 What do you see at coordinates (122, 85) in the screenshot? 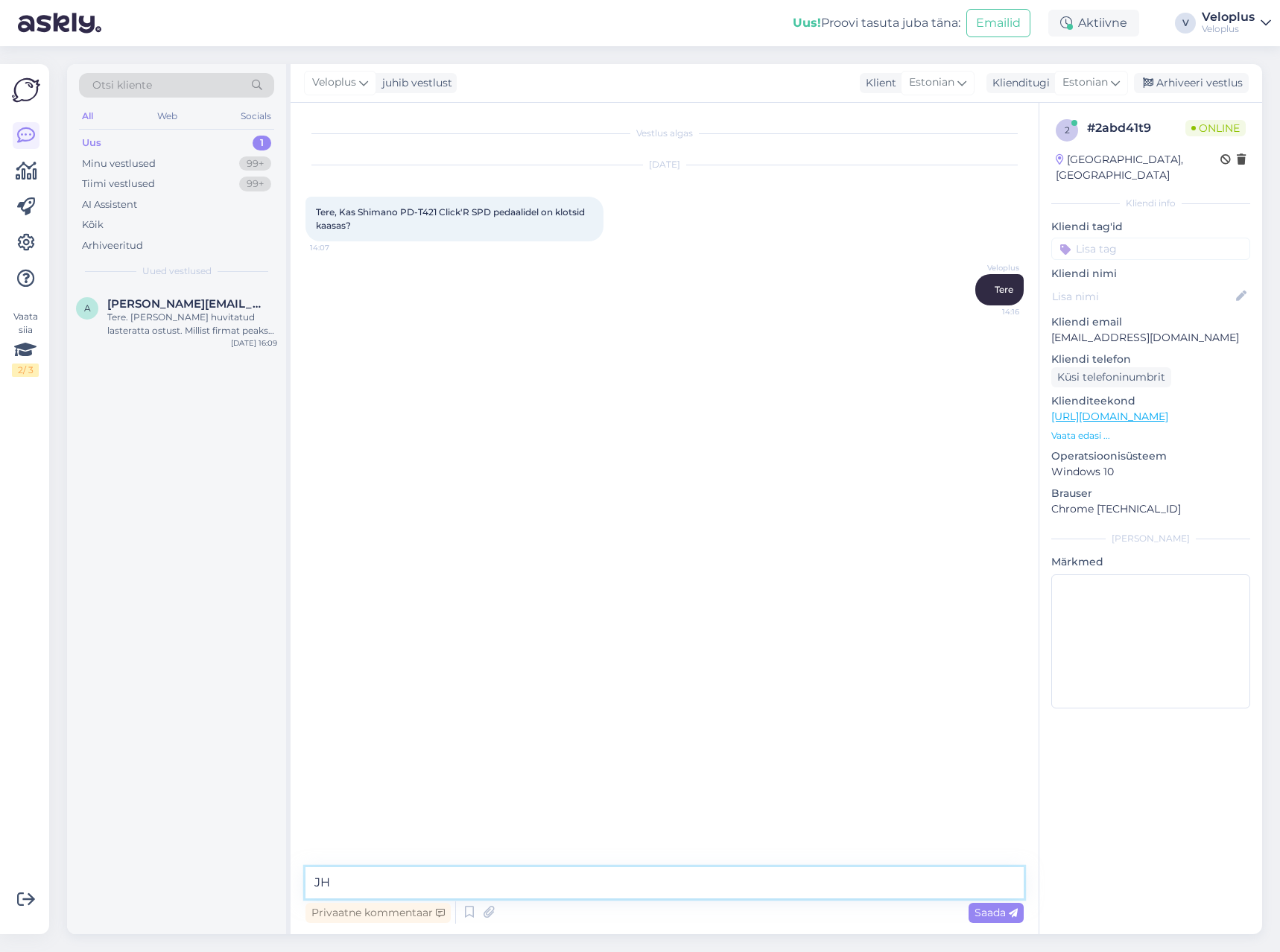
I see `span: Otsi kliente` at bounding box center [122, 85].